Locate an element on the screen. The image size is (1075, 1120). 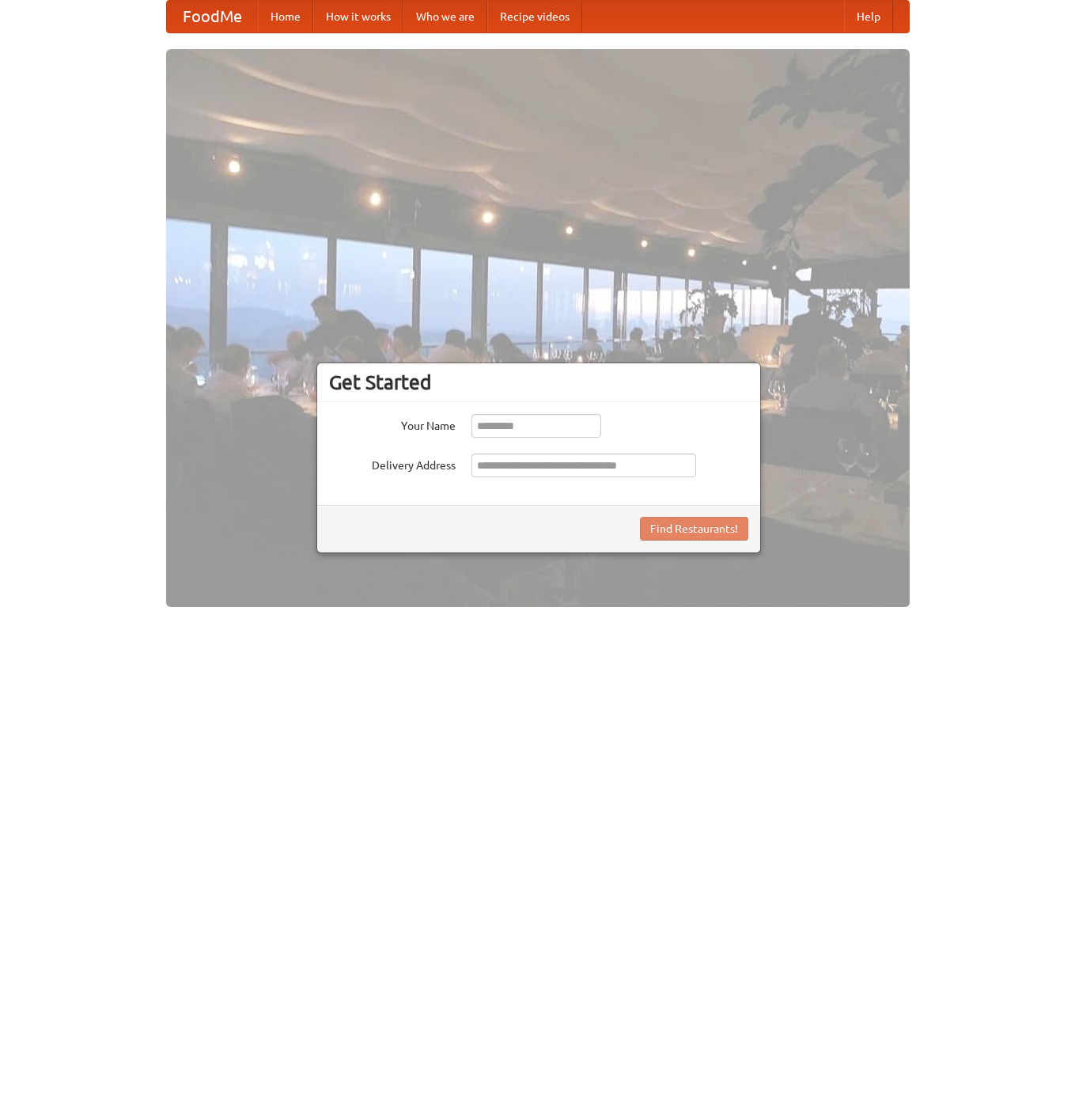
a: Help is located at coordinates (869, 17).